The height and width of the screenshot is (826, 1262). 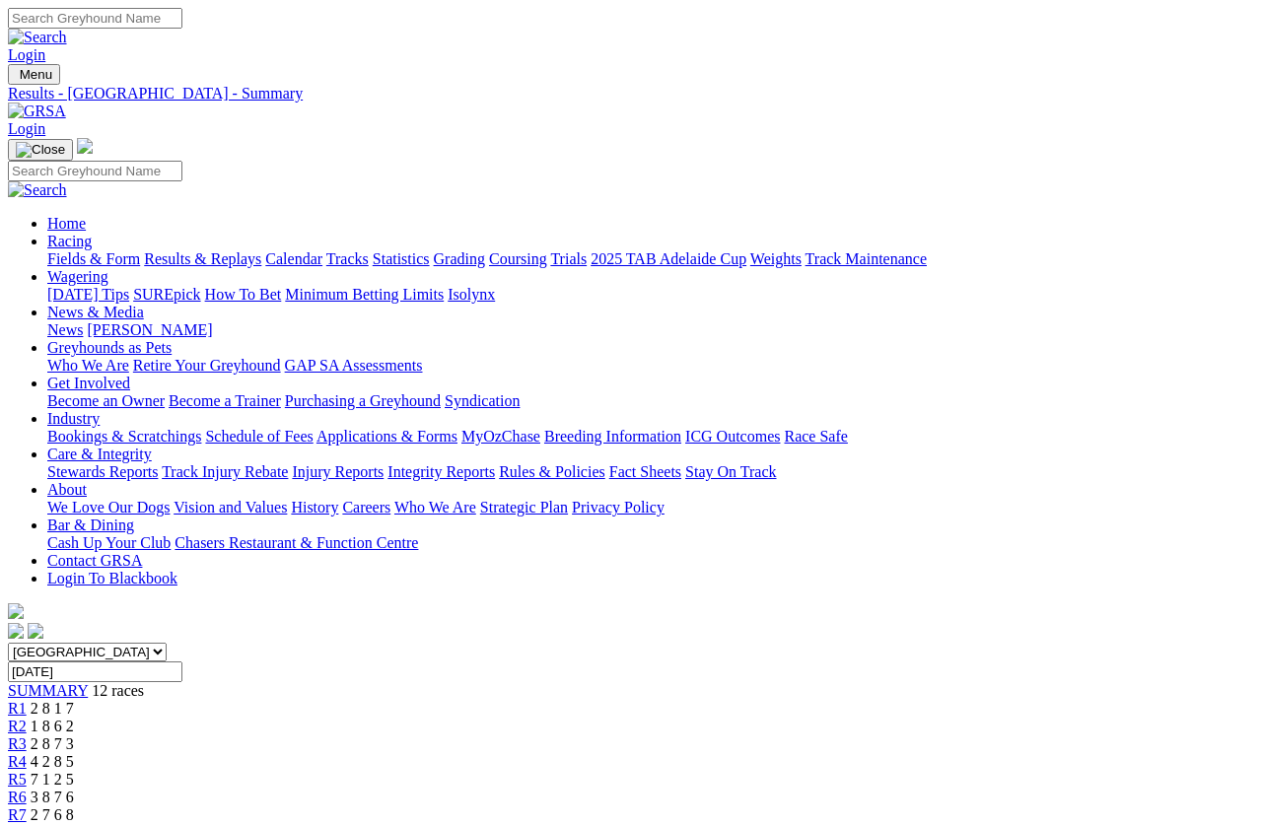 I want to click on a: R7, so click(x=17, y=814).